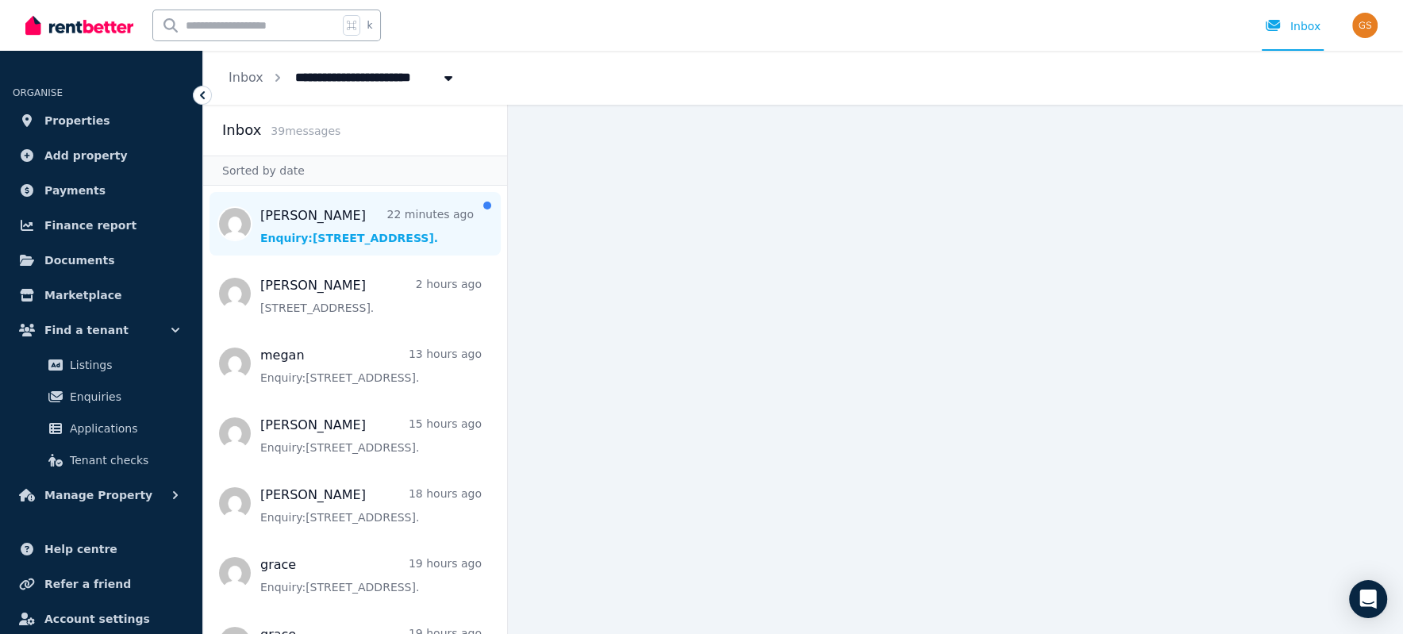 This screenshot has height=634, width=1403. What do you see at coordinates (342, 78) in the screenshot?
I see `nav: Breadcrumb` at bounding box center [342, 78].